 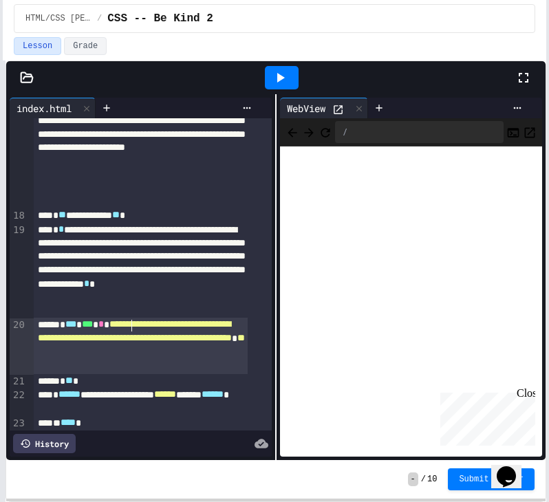 I want to click on button: Lesson, so click(x=37, y=46).